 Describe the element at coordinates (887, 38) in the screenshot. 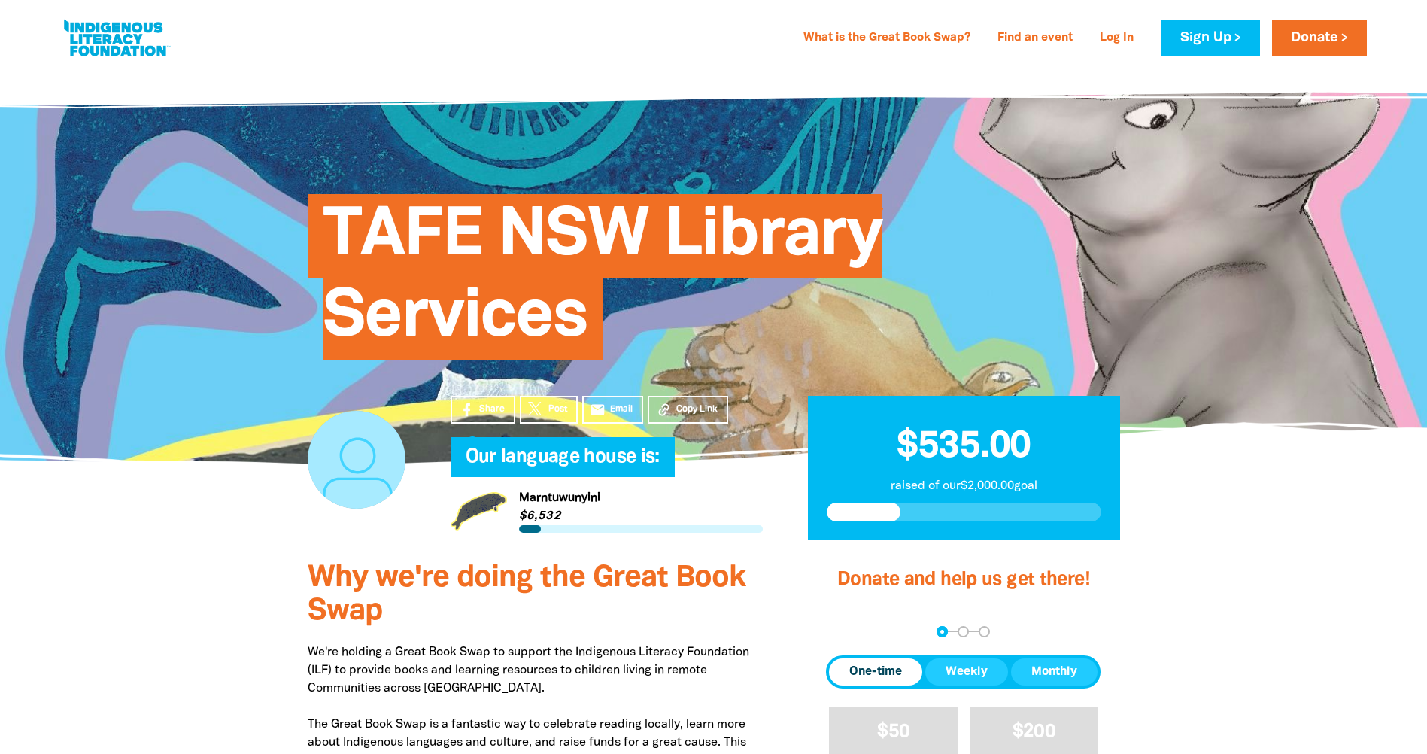

I see `a: What is the Great Book Swap?` at that location.